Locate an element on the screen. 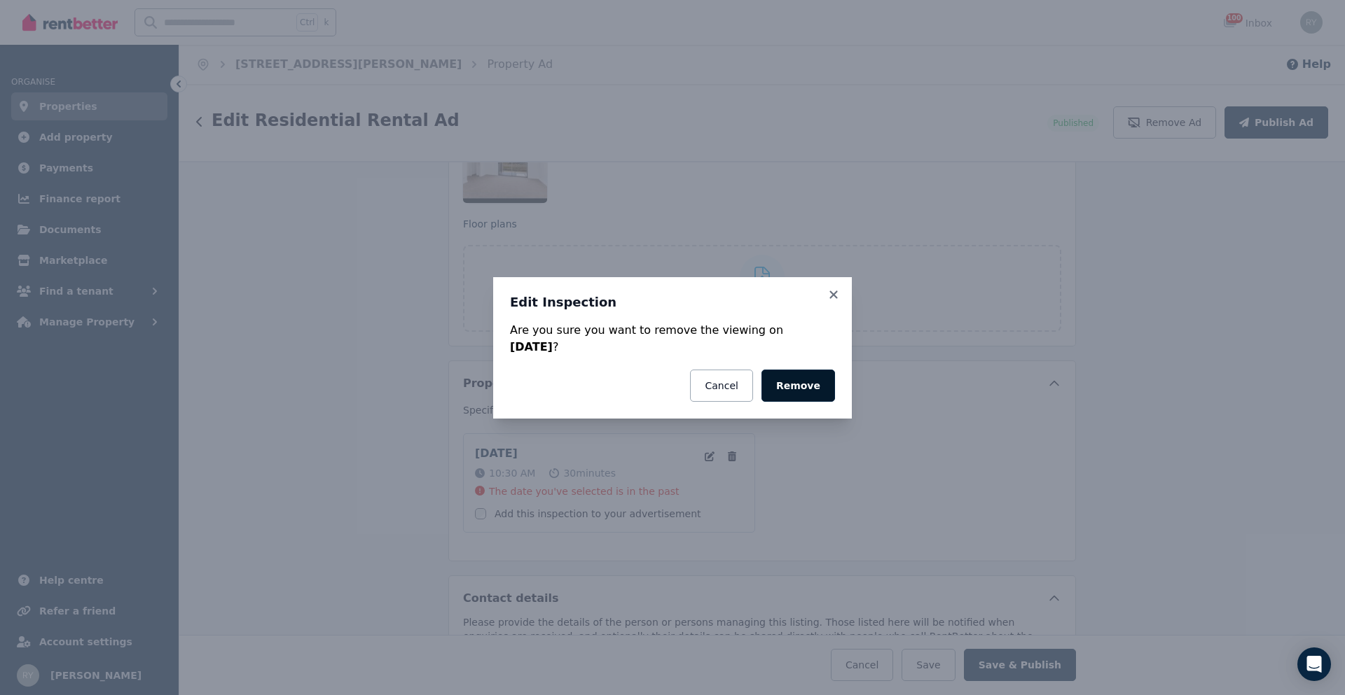  button: Cancel is located at coordinates (721, 386).